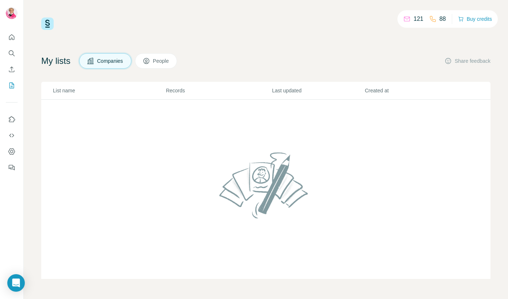  What do you see at coordinates (266, 185) in the screenshot?
I see `img: No lists found` at bounding box center [266, 185].